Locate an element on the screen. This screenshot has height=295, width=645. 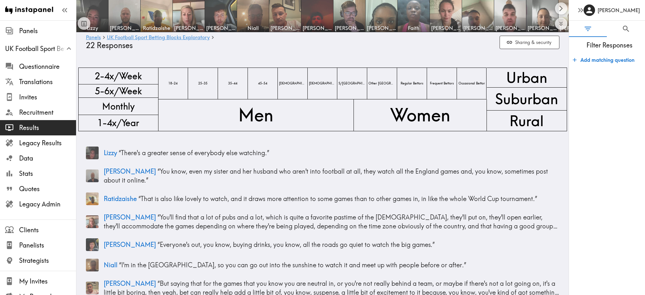
a: UK Football Sport Betting Blocks Exploratory is located at coordinates (158, 38).